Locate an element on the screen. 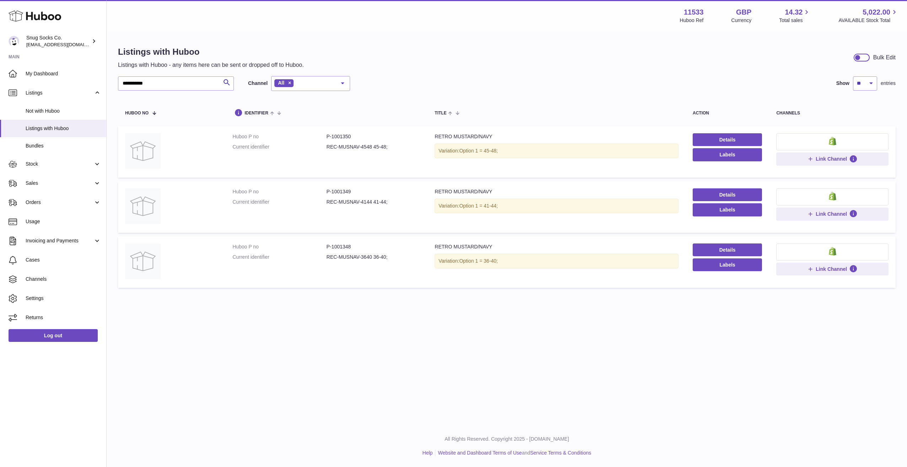  dd: P-1001349 is located at coordinates (373, 191).